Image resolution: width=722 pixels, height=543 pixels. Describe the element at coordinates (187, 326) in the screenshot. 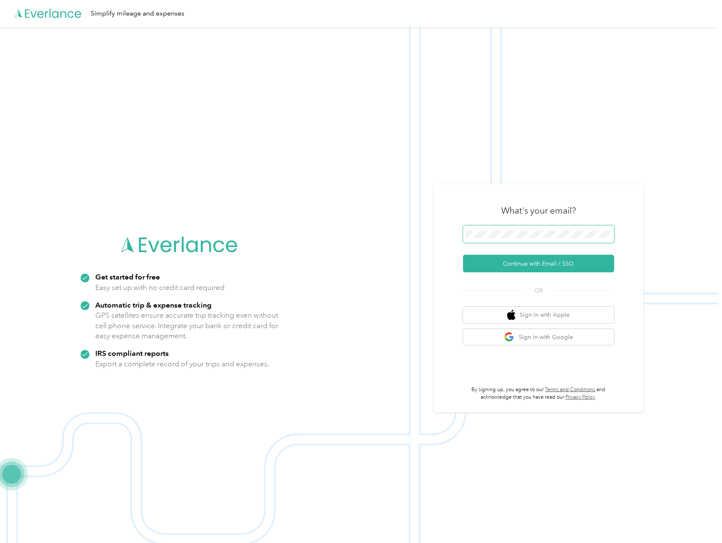

I see `p: GPS satellites ensure accurate trip tracking even without cell phone service. Integrate your bank...` at that location.